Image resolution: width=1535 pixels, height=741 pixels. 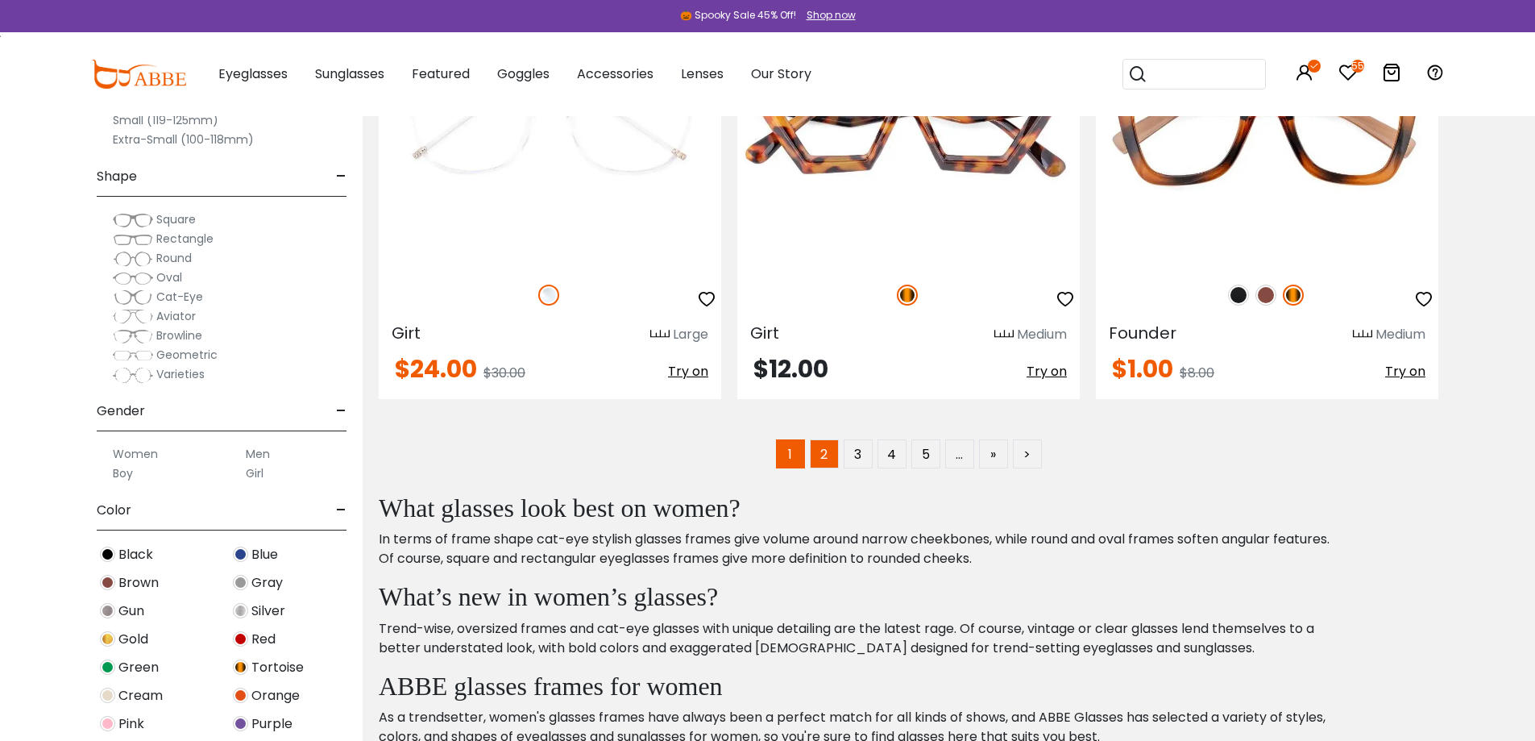 What do you see at coordinates (1143, 333) in the screenshot?
I see `span: Founder` at bounding box center [1143, 333].